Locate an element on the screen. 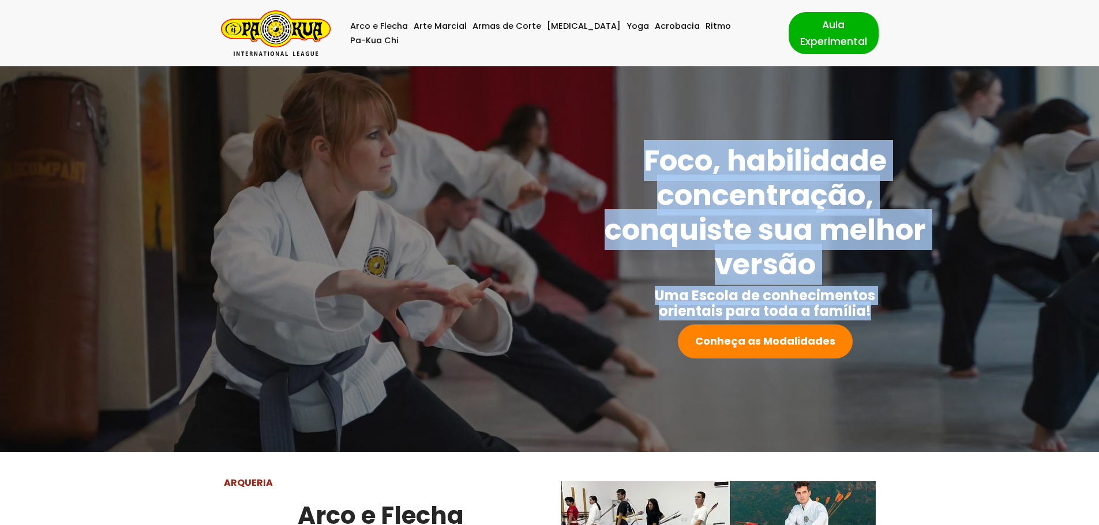 The image size is (1099, 525). a: Pa-Kua Chi is located at coordinates (374, 40).